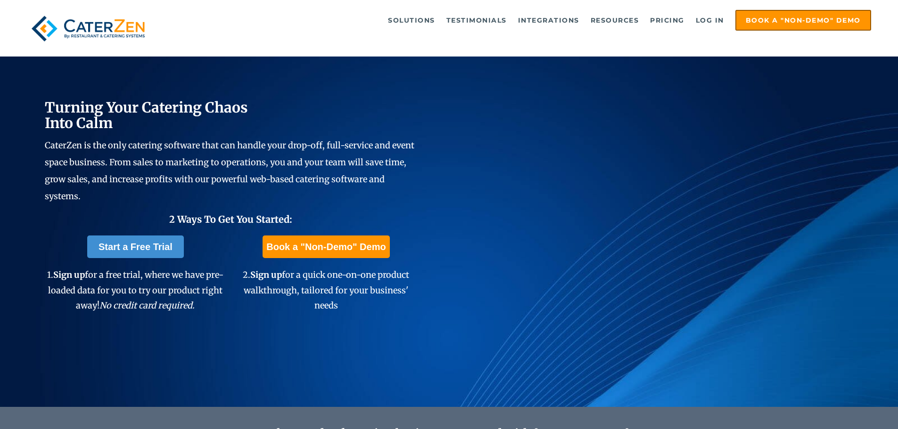 This screenshot has width=898, height=429. What do you see at coordinates (135, 290) in the screenshot?
I see `span: 1. for a free trial, where we have pre-loaded data for you to try our product right away!` at bounding box center [135, 290].